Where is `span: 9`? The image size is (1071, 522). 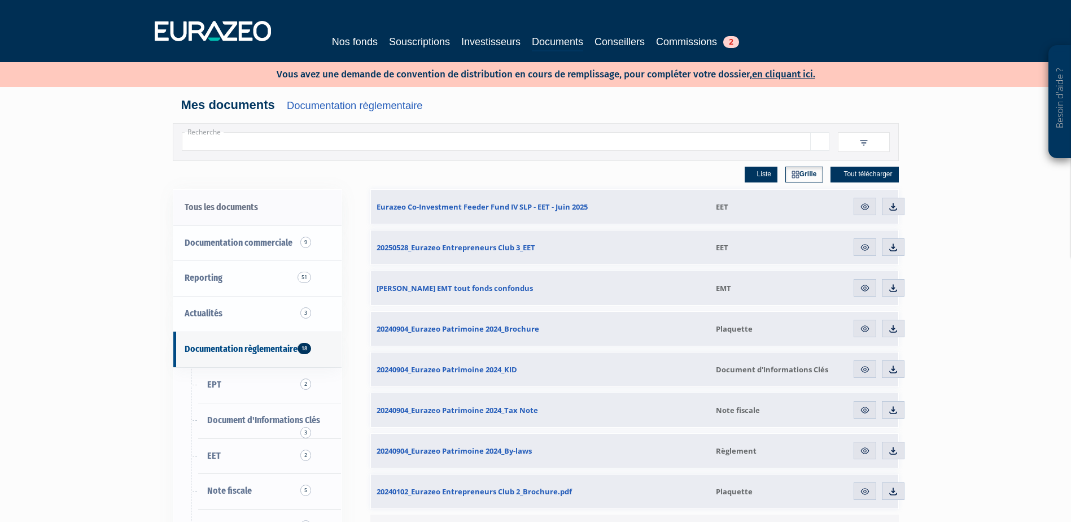 span: 9 is located at coordinates (307, 242).